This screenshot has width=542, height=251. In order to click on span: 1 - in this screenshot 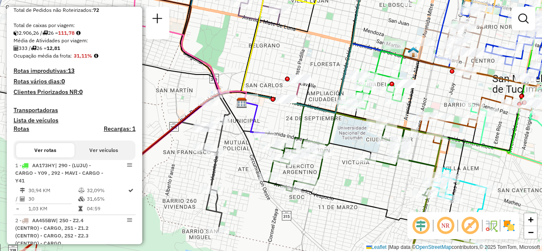, I will do `click(59, 173)`.